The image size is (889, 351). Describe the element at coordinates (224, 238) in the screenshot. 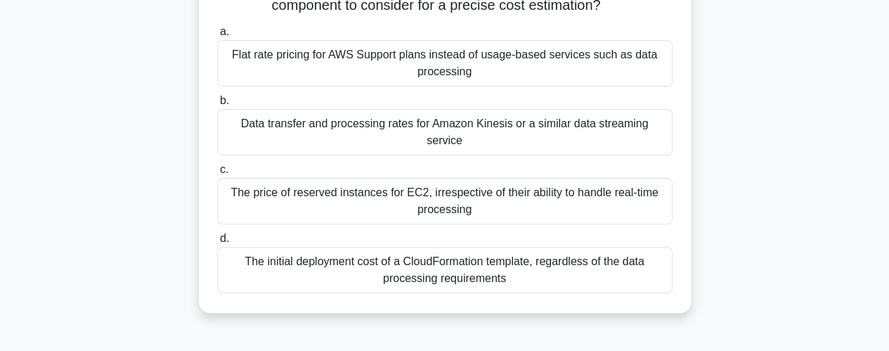

I see `span: d.` at that location.